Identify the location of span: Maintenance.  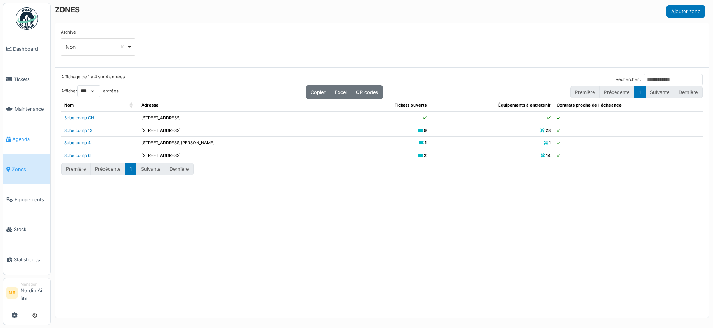
(31, 109).